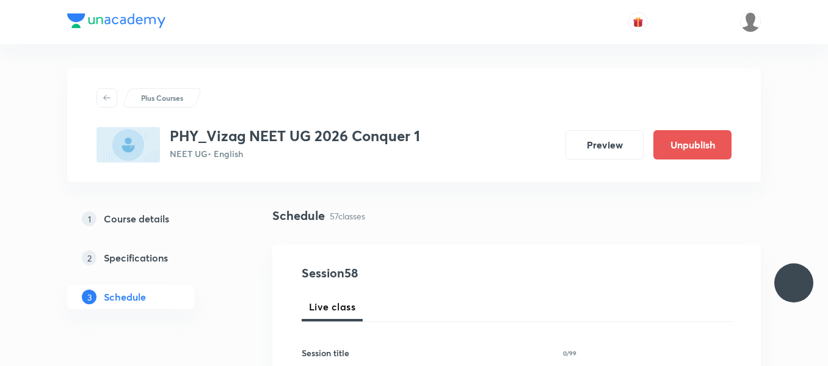 The width and height of the screenshot is (828, 366). Describe the element at coordinates (692, 145) in the screenshot. I see `button: Unpublish` at that location.